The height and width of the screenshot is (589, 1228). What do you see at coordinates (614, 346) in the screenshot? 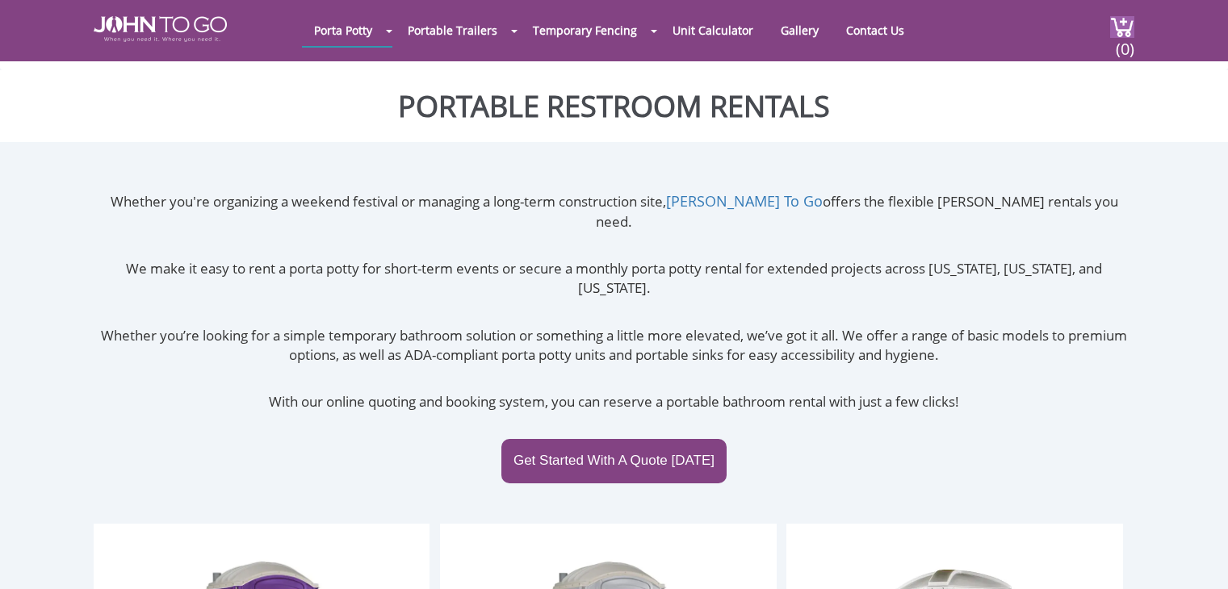
I see `p: Whether you’re looking for a simple temporary bathroom solution or something a little more elevat...` at bounding box center [614, 346].